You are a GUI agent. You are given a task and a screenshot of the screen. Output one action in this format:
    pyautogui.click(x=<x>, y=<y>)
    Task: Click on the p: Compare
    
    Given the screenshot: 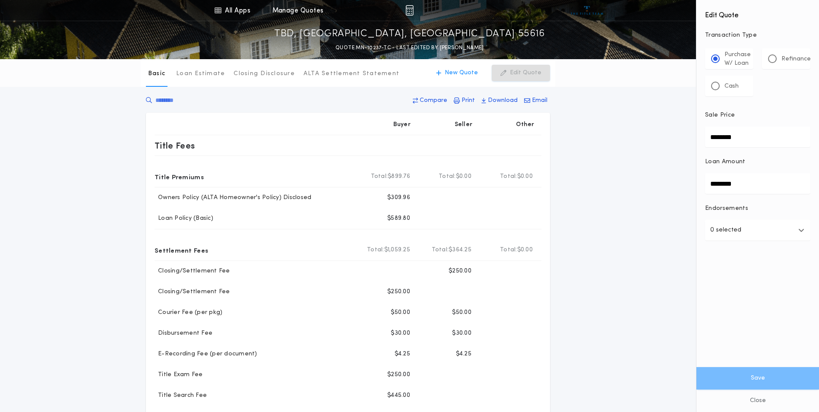 What is the action you would take?
    pyautogui.click(x=434, y=101)
    